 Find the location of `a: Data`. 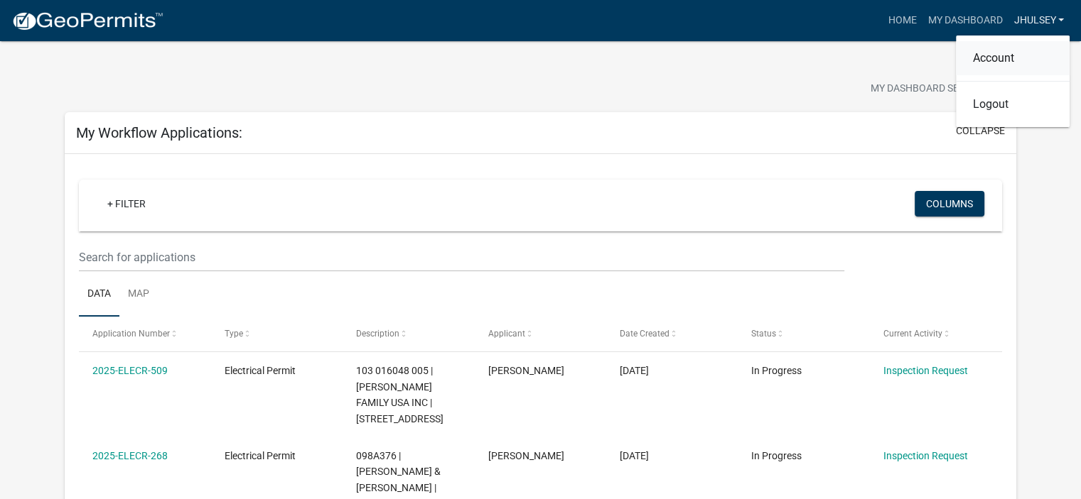

a: Data is located at coordinates (99, 295).